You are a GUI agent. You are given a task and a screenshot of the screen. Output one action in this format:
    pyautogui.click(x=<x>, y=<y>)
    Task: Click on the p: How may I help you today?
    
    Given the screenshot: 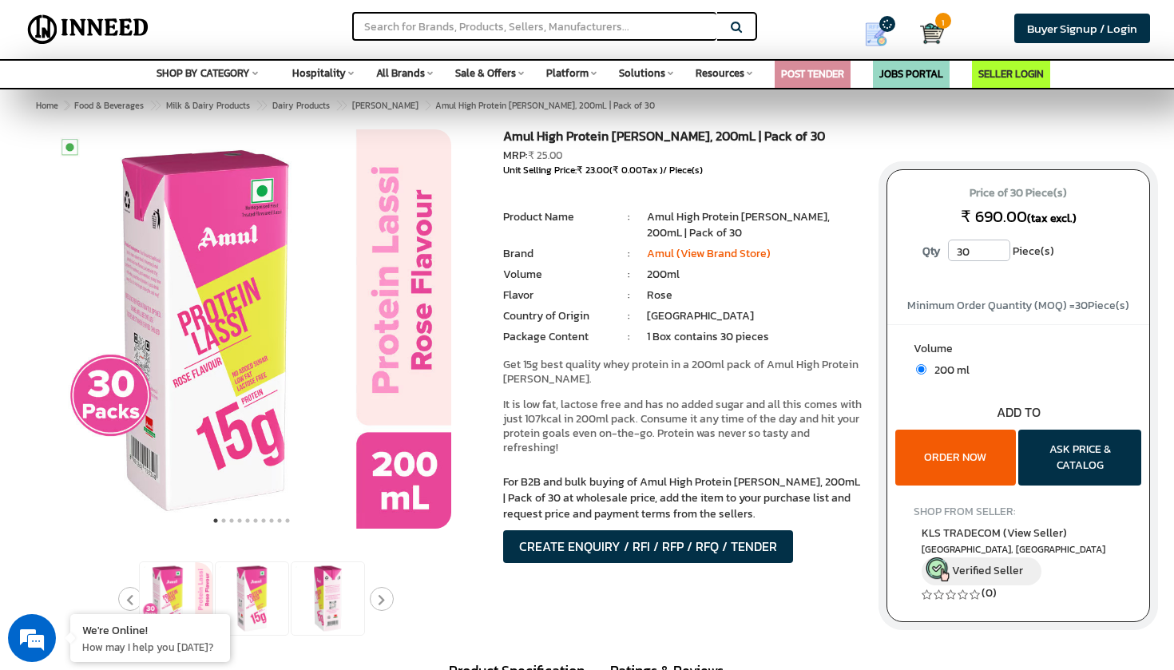 What is the action you would take?
    pyautogui.click(x=150, y=647)
    